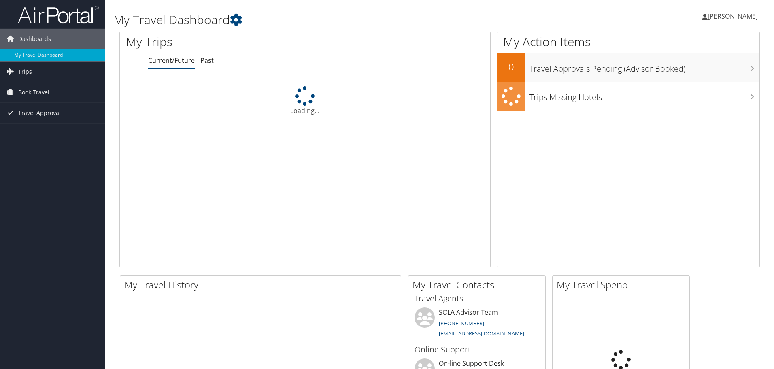 The height and width of the screenshot is (369, 774). I want to click on a: Trips Missing Hotels, so click(628, 96).